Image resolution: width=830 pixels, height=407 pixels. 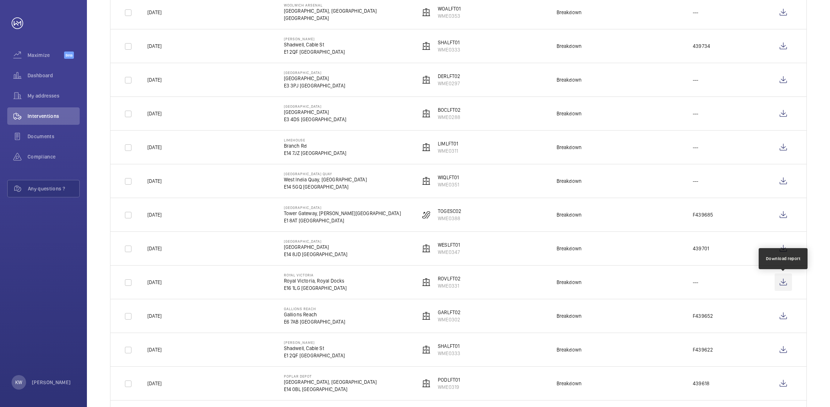 What do you see at coordinates (54, 75) in the screenshot?
I see `span: Dashboard` at bounding box center [54, 75].